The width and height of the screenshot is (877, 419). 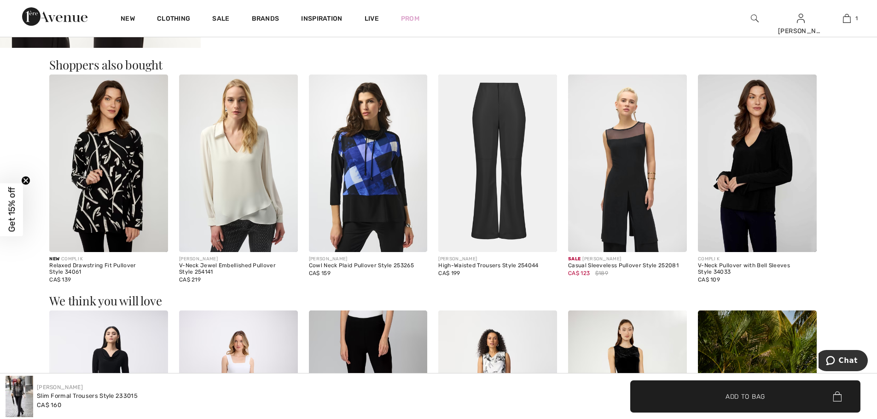 What do you see at coordinates (19, 397) in the screenshot?
I see `img: Slim Formal Trousers Style 233015` at bounding box center [19, 397].